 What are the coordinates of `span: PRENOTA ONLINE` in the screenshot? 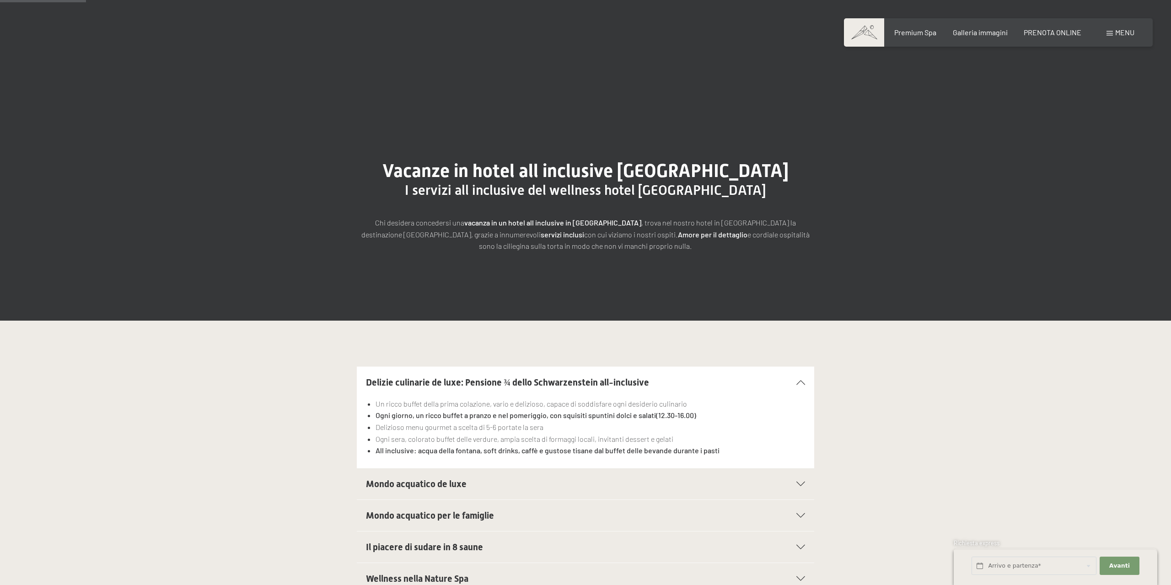 It's located at (1053, 32).